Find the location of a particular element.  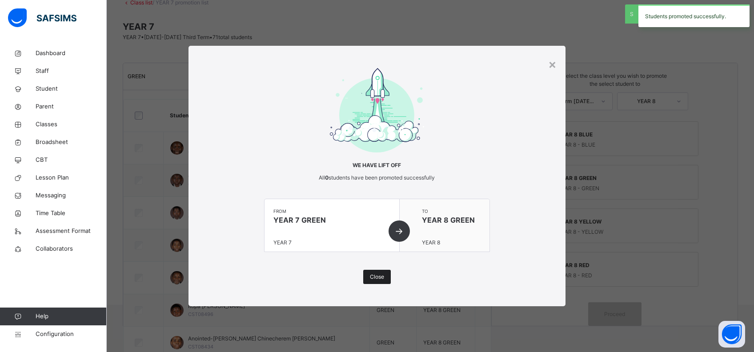

span: to is located at coordinates (451, 211).